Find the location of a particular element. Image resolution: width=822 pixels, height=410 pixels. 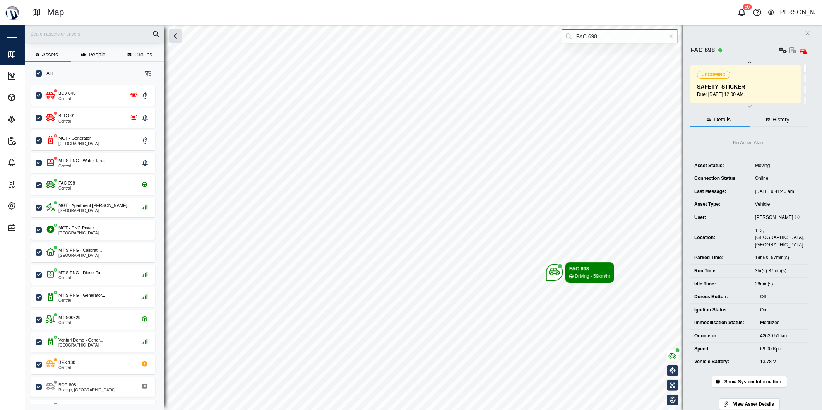

div: MGT - PNG Power is located at coordinates (76, 228).